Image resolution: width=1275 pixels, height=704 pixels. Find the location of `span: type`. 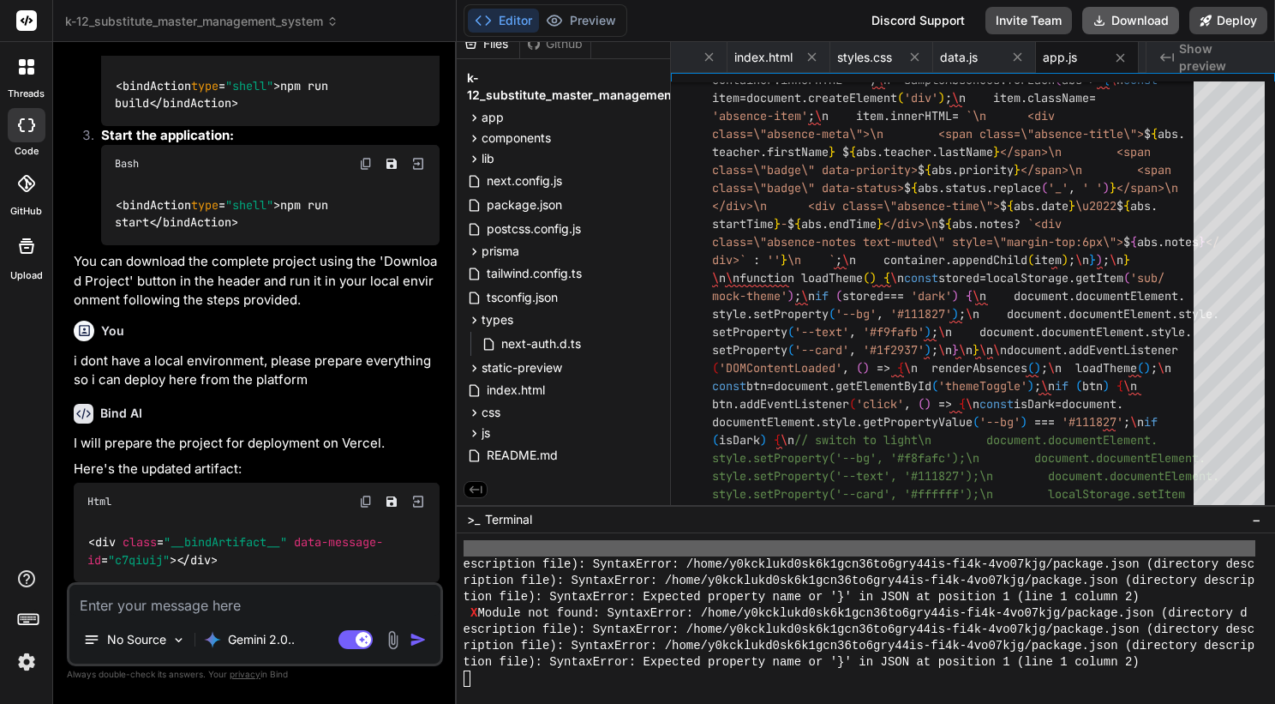

span: type is located at coordinates (205, 86).